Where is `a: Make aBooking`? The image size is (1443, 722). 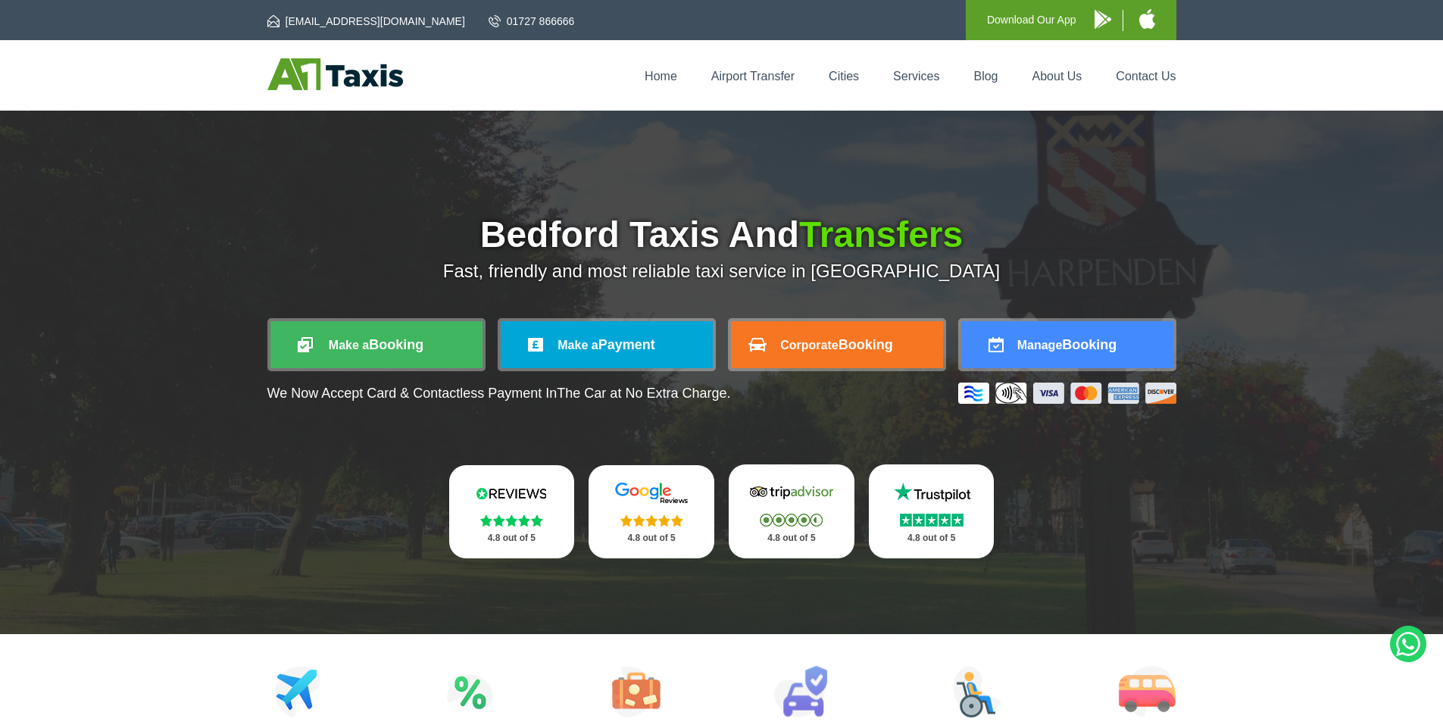 a: Make aBooking is located at coordinates (376, 345).